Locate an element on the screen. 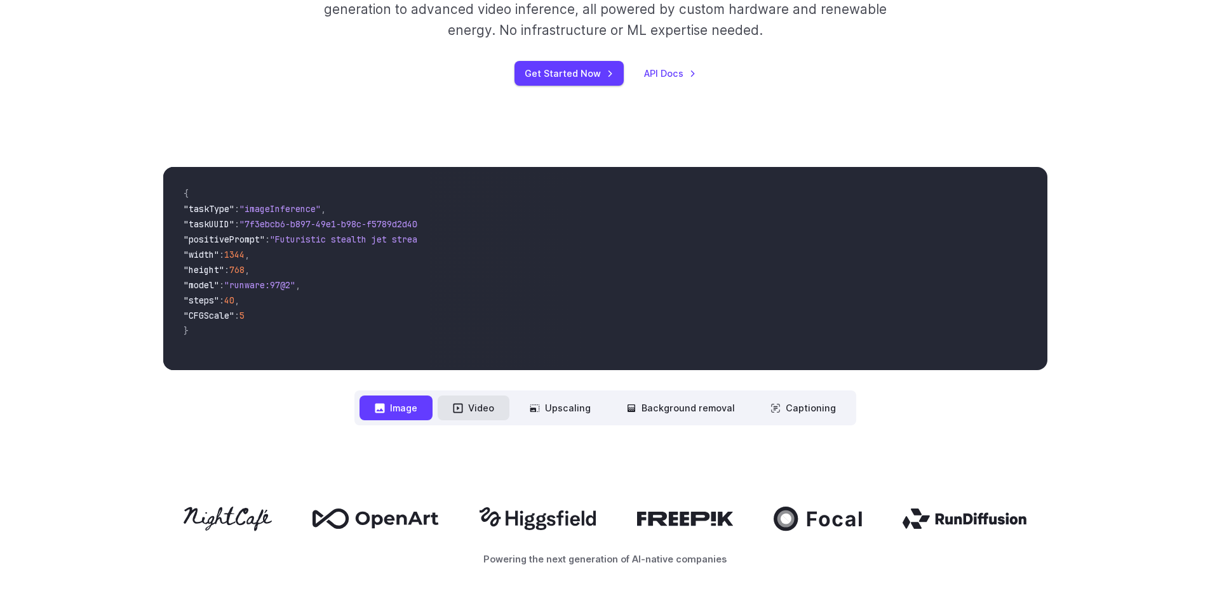 The image size is (1210, 605). span: "model" is located at coordinates (201, 285).